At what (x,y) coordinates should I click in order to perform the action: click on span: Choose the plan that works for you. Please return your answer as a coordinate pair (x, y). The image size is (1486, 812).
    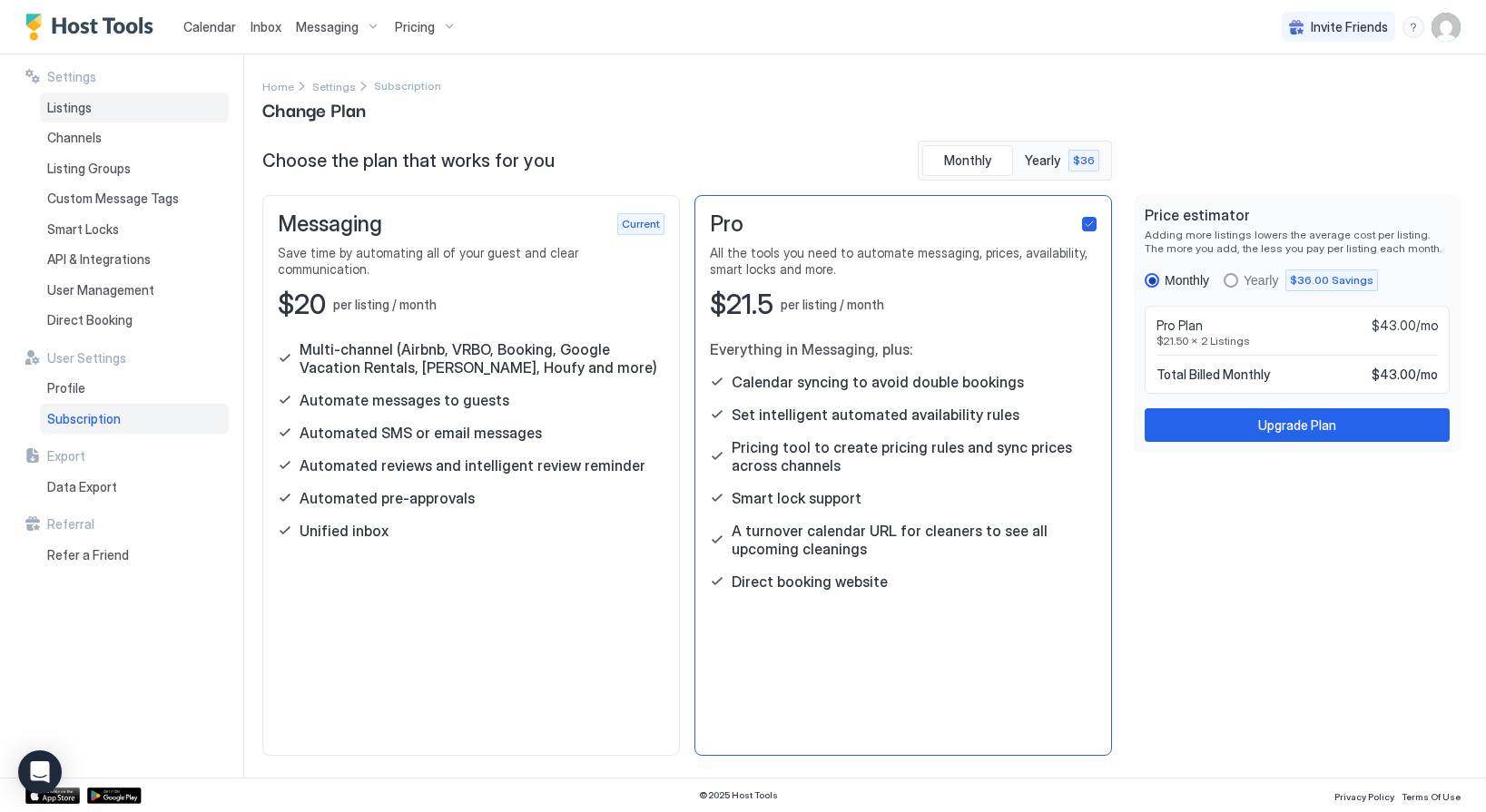
    Looking at the image, I should click on (408, 160).